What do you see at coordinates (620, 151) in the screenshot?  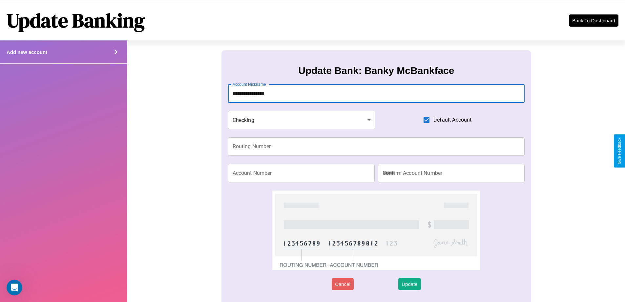 I see `div: Give Feedback` at bounding box center [620, 151].